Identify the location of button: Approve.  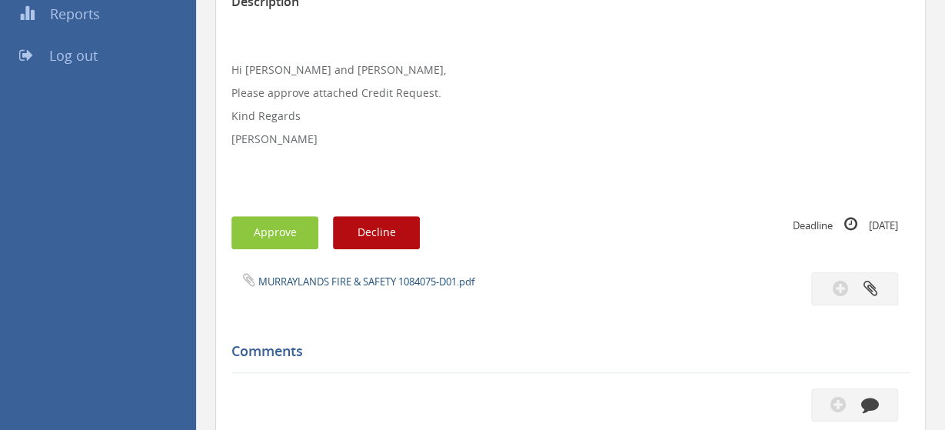
(274, 232).